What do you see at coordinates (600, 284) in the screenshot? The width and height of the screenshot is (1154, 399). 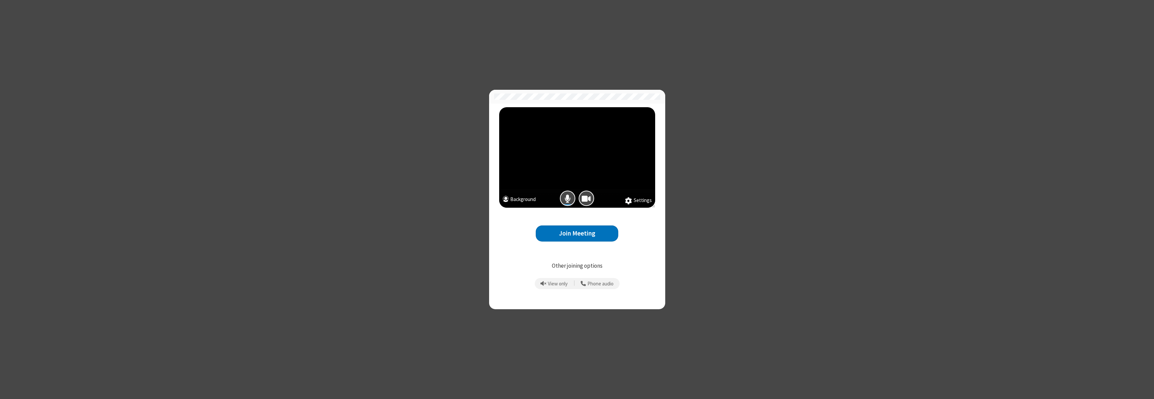 I see `span: Phone audio` at bounding box center [600, 284].